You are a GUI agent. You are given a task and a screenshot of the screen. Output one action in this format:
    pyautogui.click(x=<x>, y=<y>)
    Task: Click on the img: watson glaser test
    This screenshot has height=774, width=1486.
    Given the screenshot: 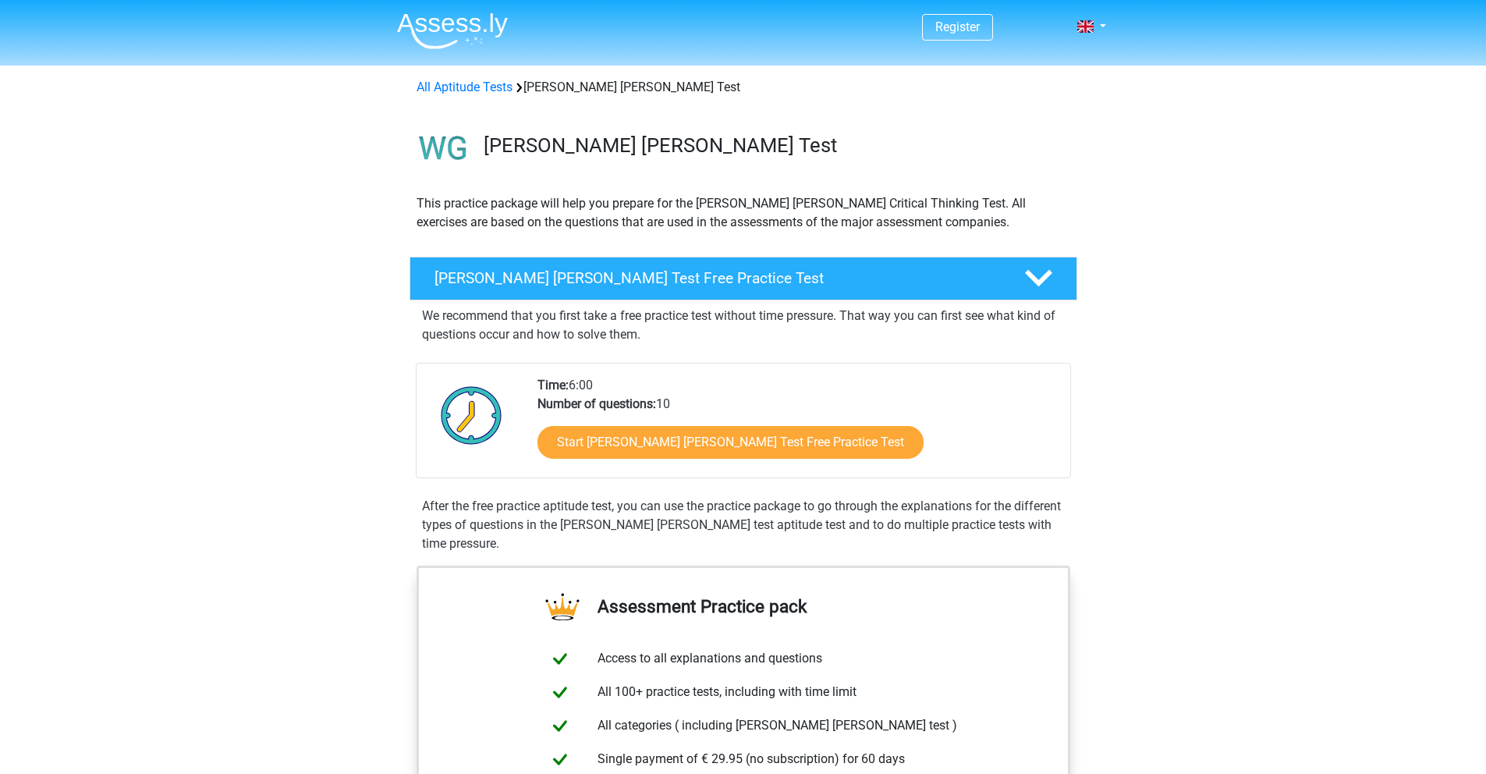 What is the action you would take?
    pyautogui.click(x=443, y=148)
    